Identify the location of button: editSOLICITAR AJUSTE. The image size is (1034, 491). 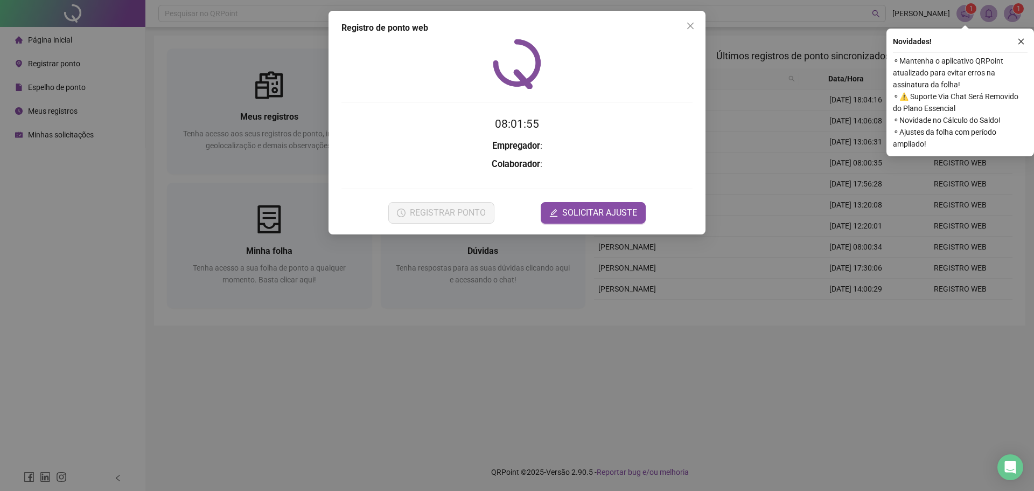
(593, 213).